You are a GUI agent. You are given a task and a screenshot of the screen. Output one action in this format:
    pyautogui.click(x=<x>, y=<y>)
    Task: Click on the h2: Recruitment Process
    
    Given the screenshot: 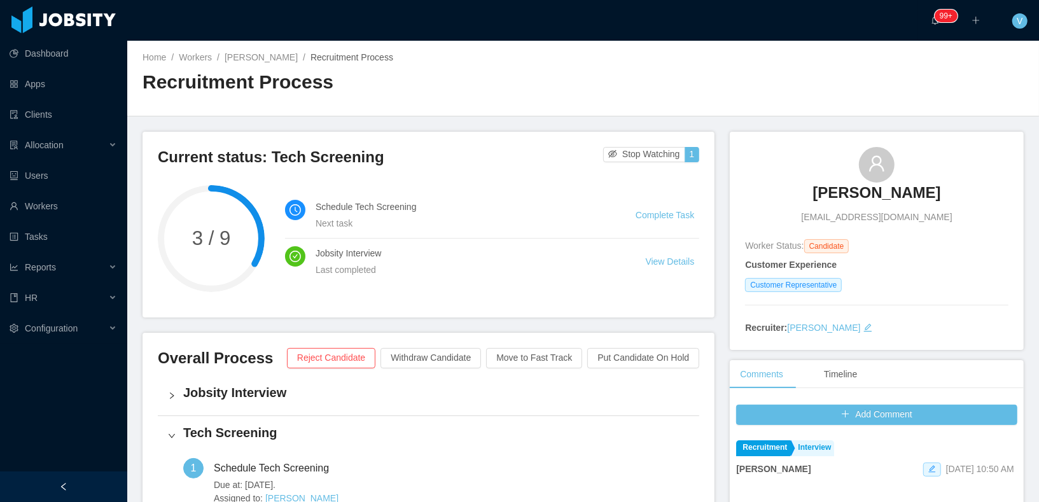 What is the action you would take?
    pyautogui.click(x=363, y=82)
    